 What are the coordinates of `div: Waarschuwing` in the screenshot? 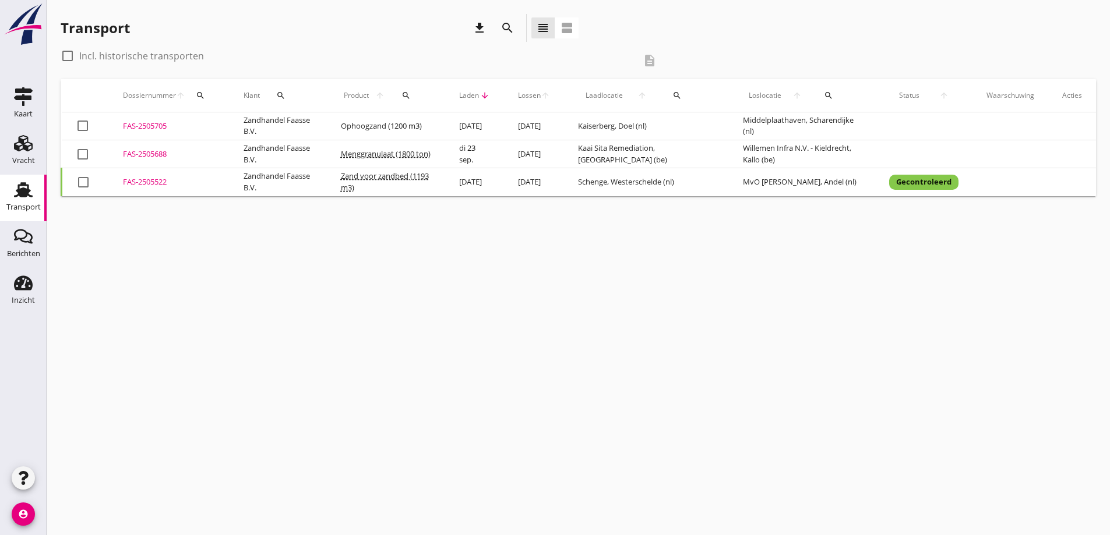 It's located at (1010, 96).